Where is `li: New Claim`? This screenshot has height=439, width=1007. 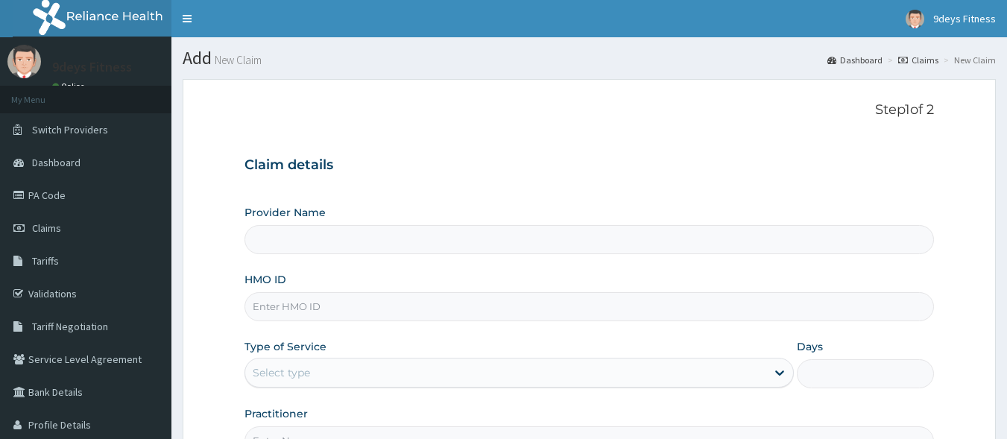 li: New Claim is located at coordinates (968, 60).